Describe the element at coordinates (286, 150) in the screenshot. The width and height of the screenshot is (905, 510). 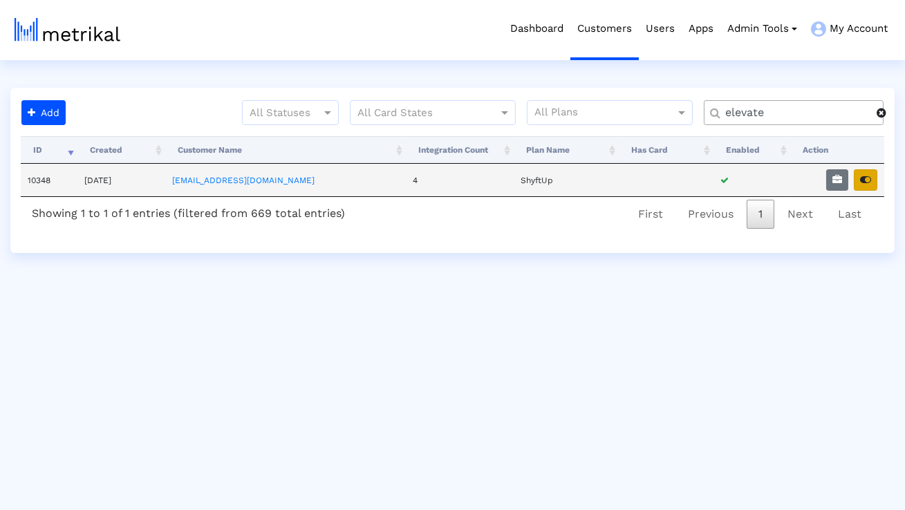
I see `th: Customer Name: activate to sort column ascending` at that location.